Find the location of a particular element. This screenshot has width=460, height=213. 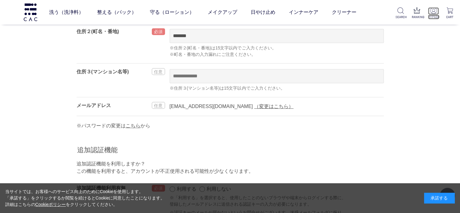

p: RANKING is located at coordinates (417, 17).